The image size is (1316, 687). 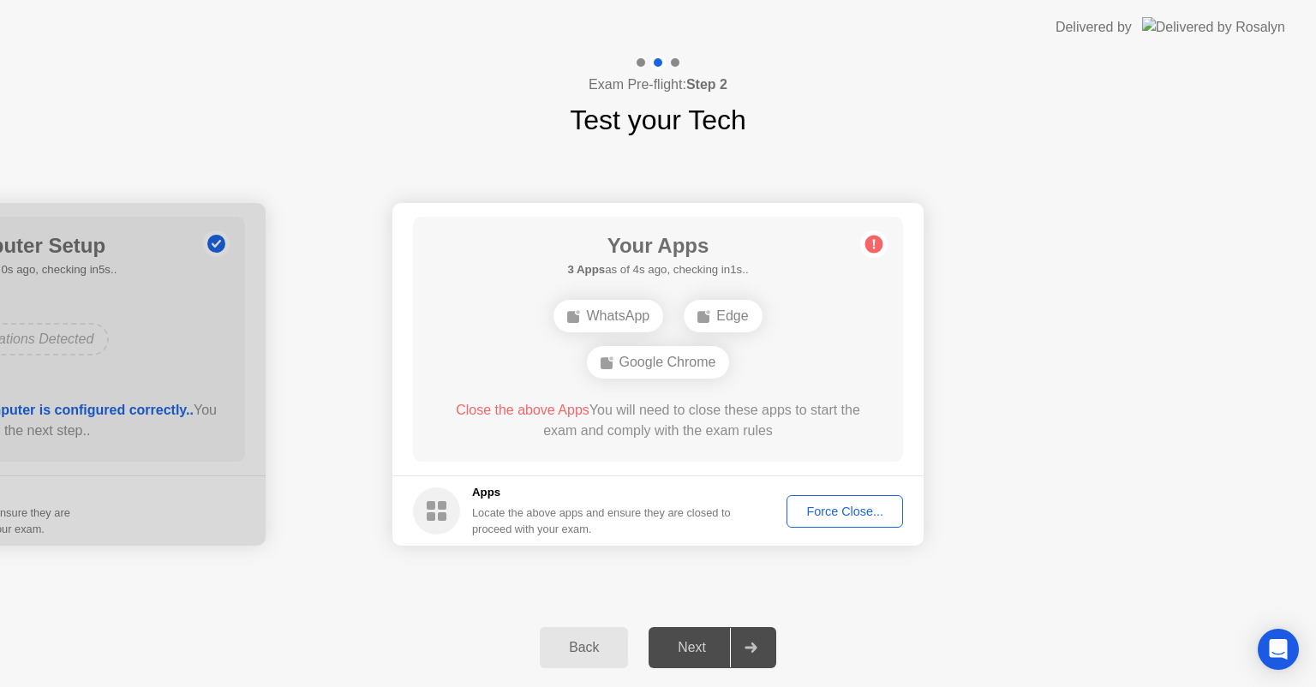 I want to click on div: Open Intercom Messenger, so click(x=1279, y=650).